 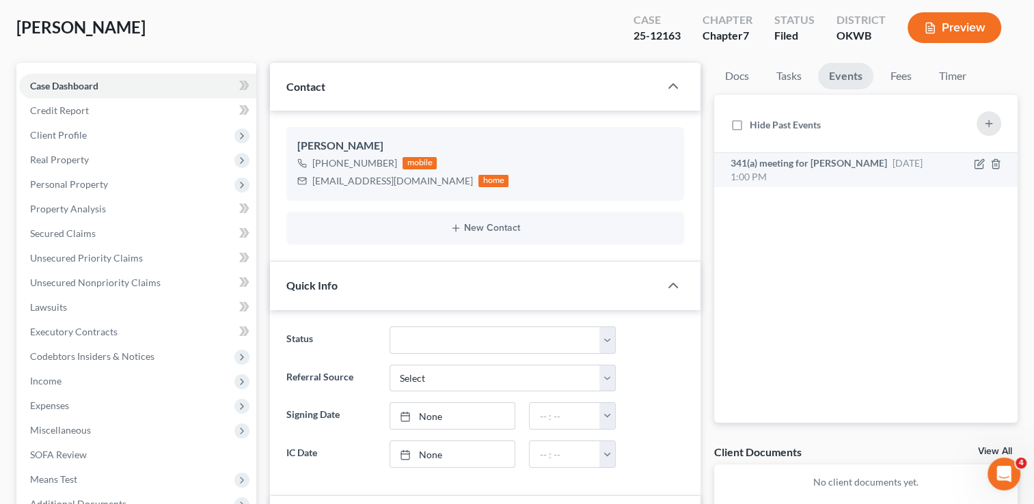 What do you see at coordinates (92, 356) in the screenshot?
I see `span: Codebtors Insiders & Notices` at bounding box center [92, 356].